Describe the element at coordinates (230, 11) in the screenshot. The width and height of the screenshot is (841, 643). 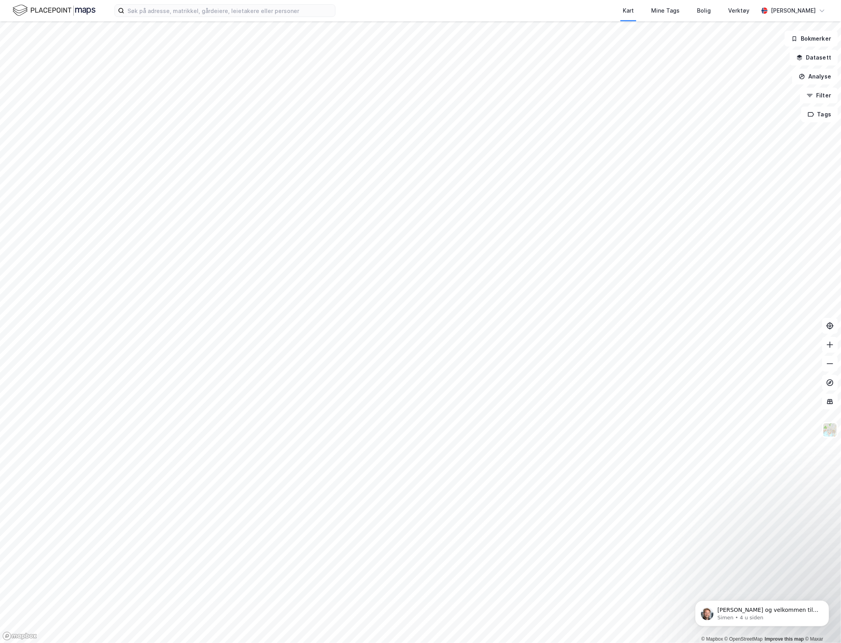
I see `input: Søk på adresse, matrikkel, gårdeiere, leietakere eller personer` at that location.